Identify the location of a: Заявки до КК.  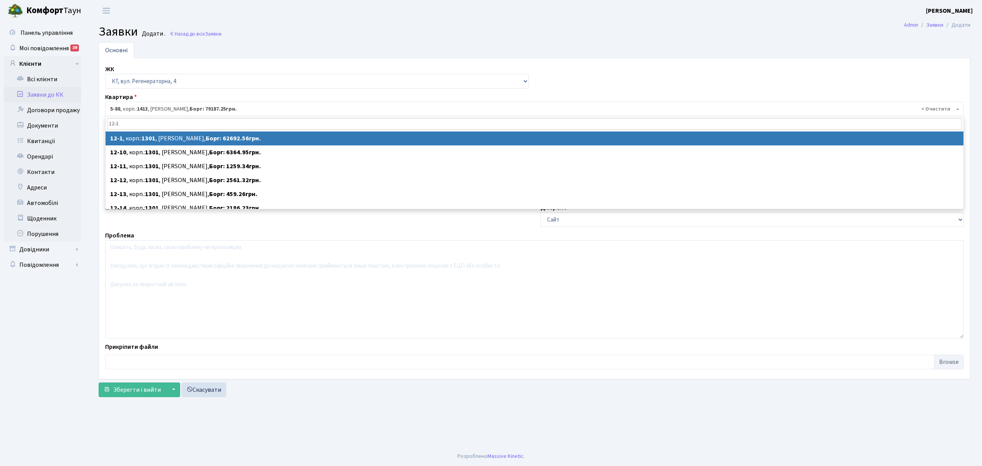
(43, 95).